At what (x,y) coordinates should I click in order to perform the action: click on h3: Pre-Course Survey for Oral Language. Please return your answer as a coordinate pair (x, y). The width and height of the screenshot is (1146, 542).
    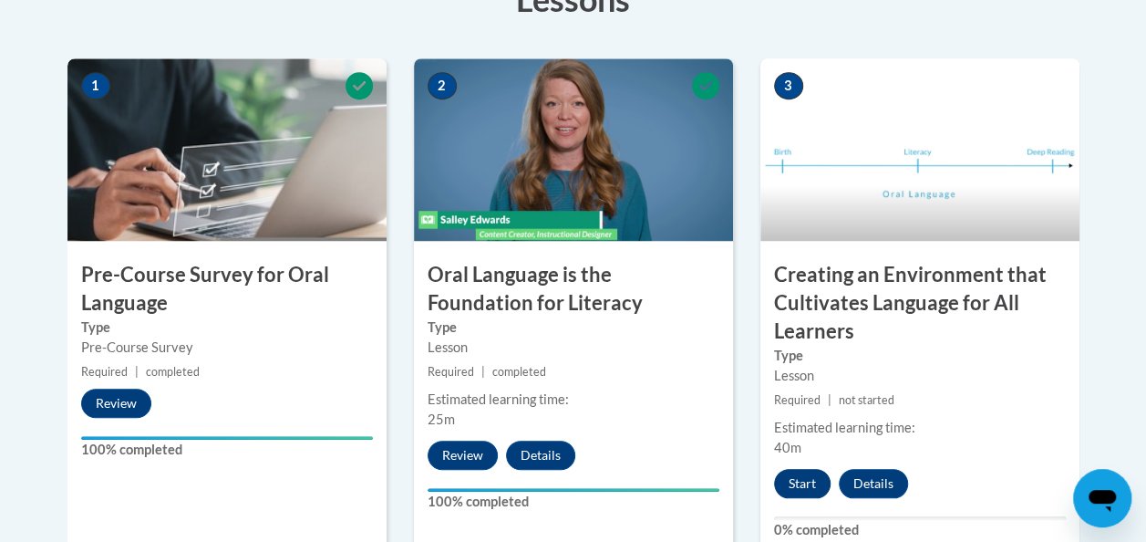
    Looking at the image, I should click on (227, 289).